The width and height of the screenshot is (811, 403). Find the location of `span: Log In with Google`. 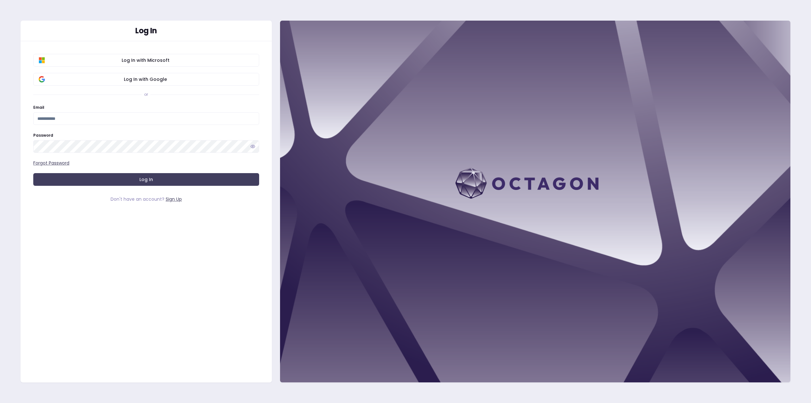

span: Log In with Google is located at coordinates (145, 79).